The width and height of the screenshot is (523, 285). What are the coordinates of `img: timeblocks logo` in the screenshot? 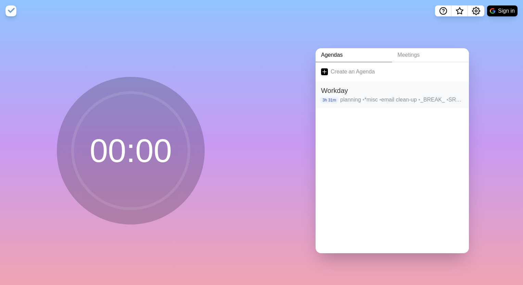 It's located at (11, 11).